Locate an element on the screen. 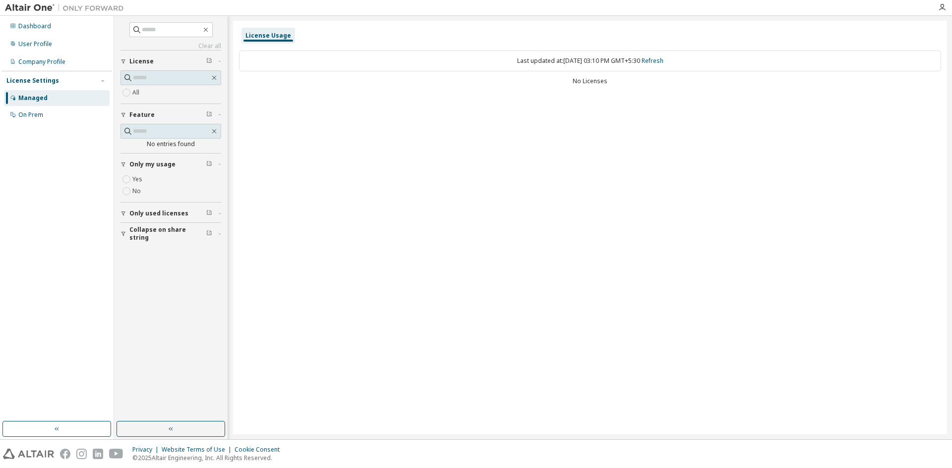  button: Only my usage is located at coordinates (171, 165).